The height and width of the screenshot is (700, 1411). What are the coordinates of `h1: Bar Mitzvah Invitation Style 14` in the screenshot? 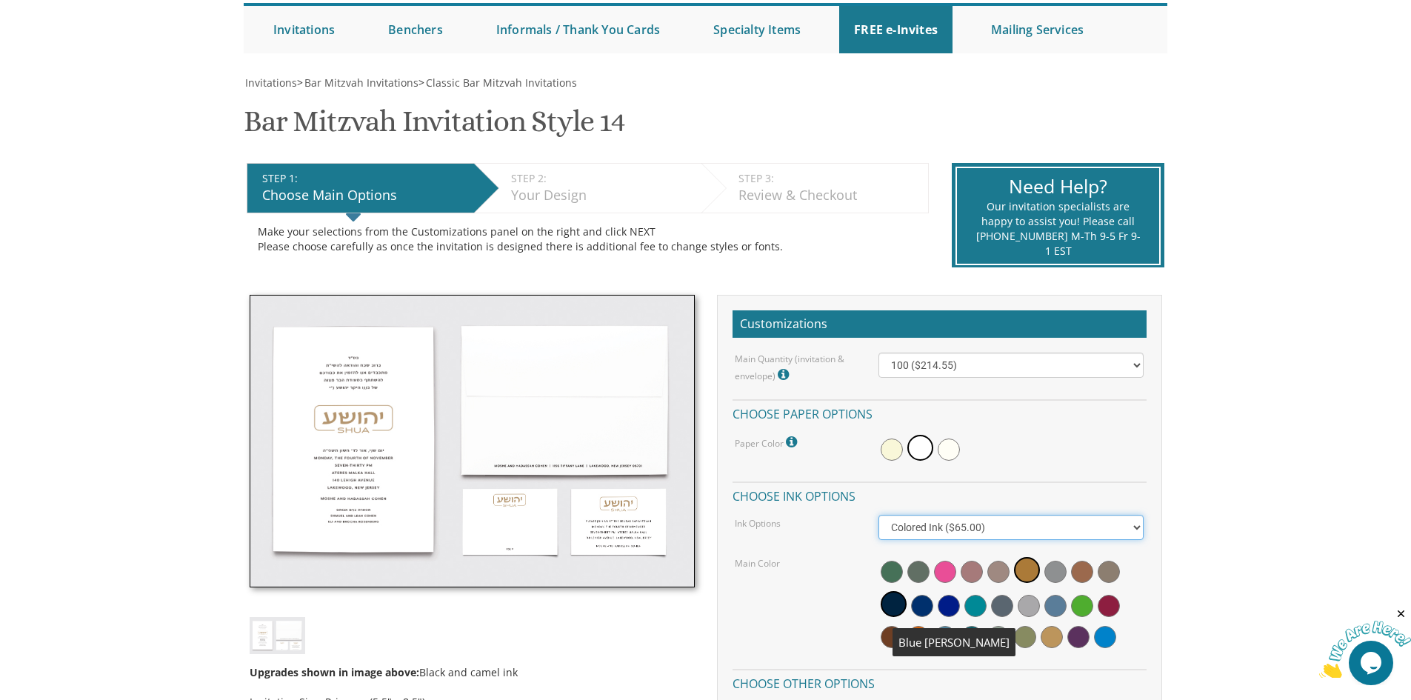 It's located at (434, 127).